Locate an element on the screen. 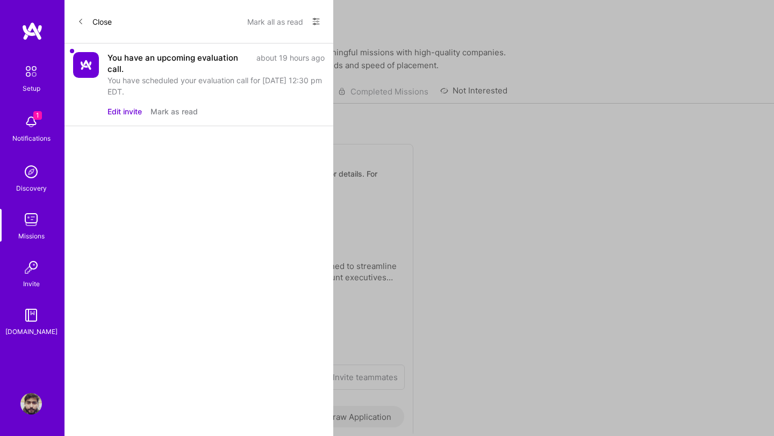 This screenshot has width=774, height=436. div: Discovery is located at coordinates (31, 188).